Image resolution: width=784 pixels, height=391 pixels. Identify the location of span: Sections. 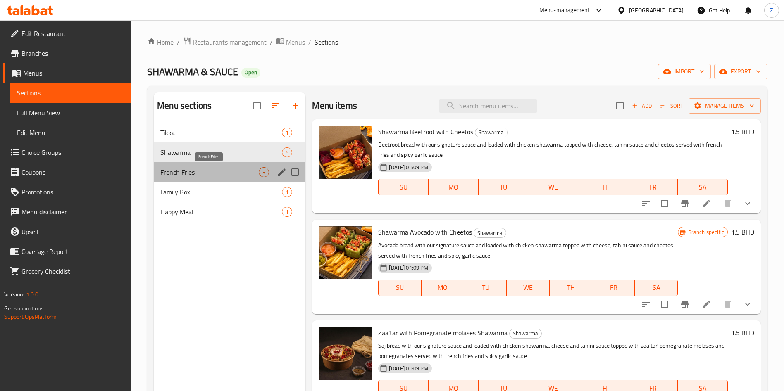
(71, 93).